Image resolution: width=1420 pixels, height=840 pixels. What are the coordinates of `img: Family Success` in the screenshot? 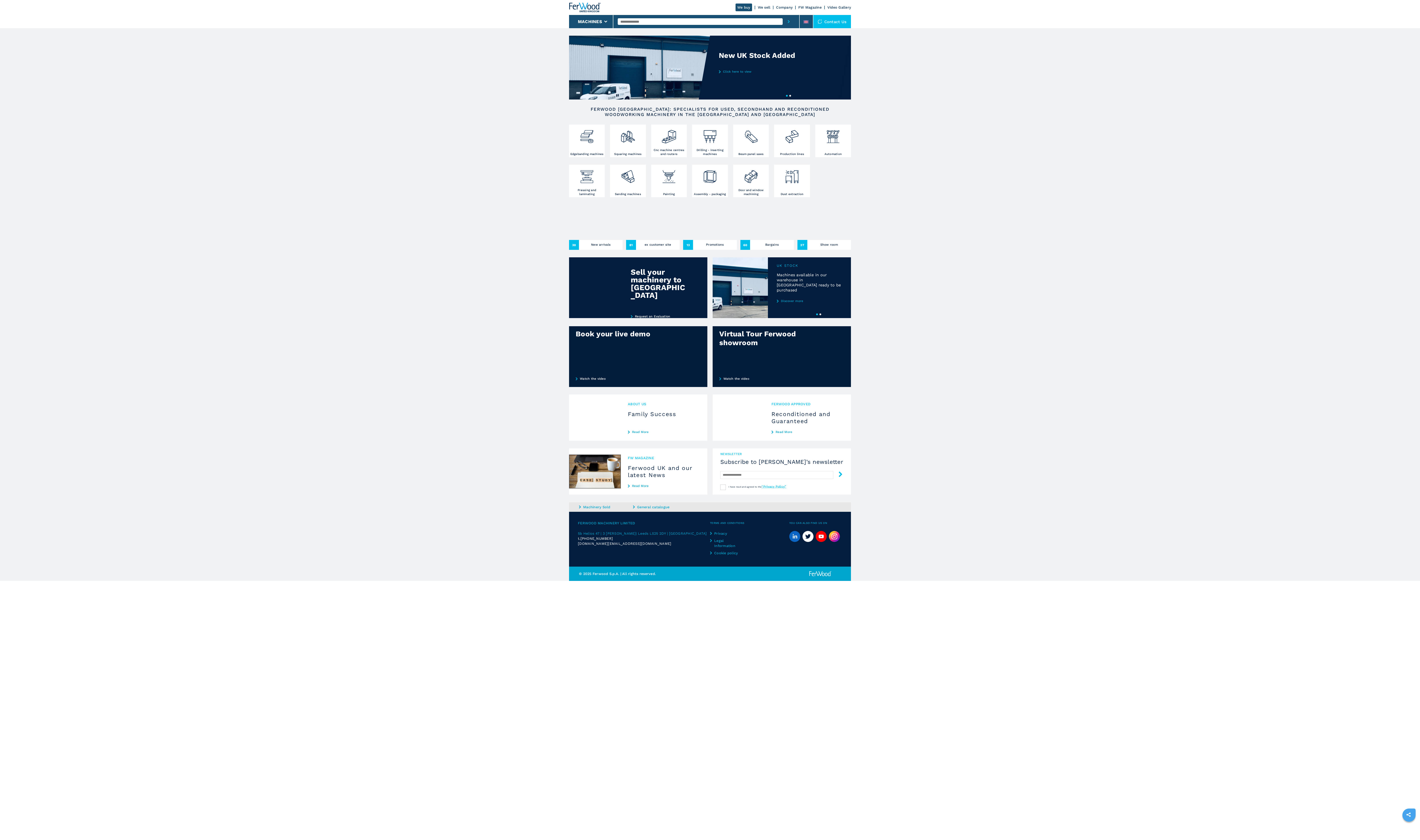 It's located at (595, 417).